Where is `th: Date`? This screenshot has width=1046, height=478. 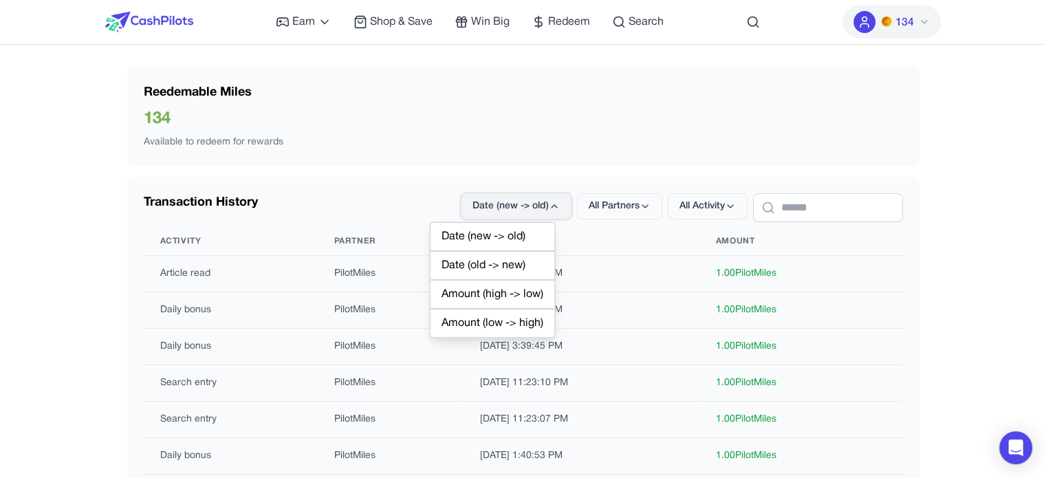 th: Date is located at coordinates (581, 241).